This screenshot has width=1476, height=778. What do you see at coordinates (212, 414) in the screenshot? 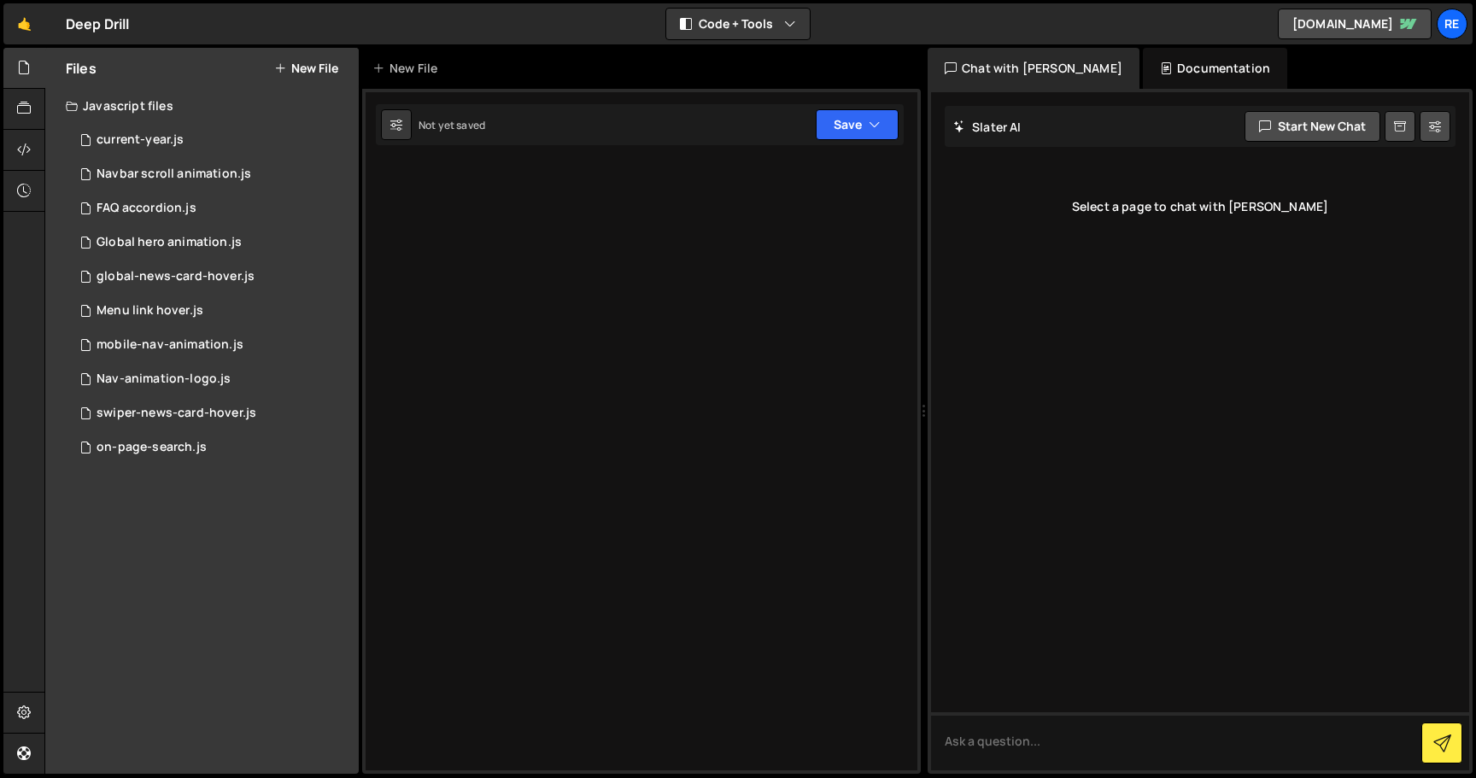
I see `div: 17275/47884.js` at bounding box center [212, 414].